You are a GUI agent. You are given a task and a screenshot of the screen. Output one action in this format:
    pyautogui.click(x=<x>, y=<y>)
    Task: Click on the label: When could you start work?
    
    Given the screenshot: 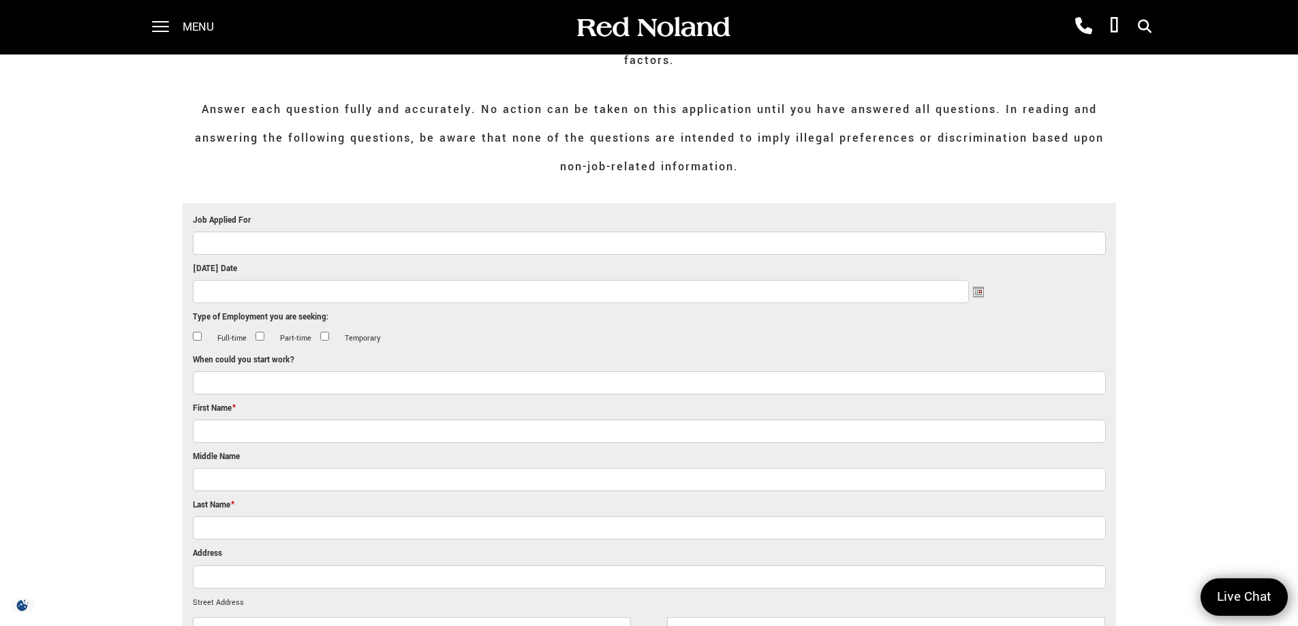 What is the action you would take?
    pyautogui.click(x=243, y=361)
    